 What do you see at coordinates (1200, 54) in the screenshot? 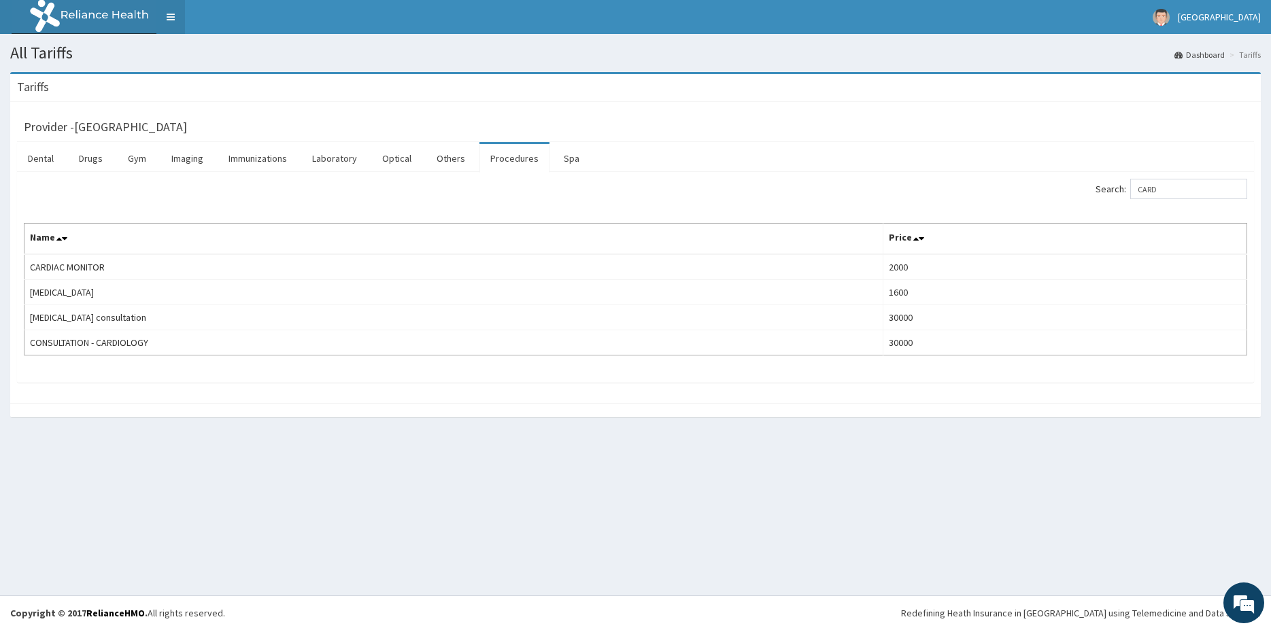
I see `a: Dashboard` at bounding box center [1200, 54].